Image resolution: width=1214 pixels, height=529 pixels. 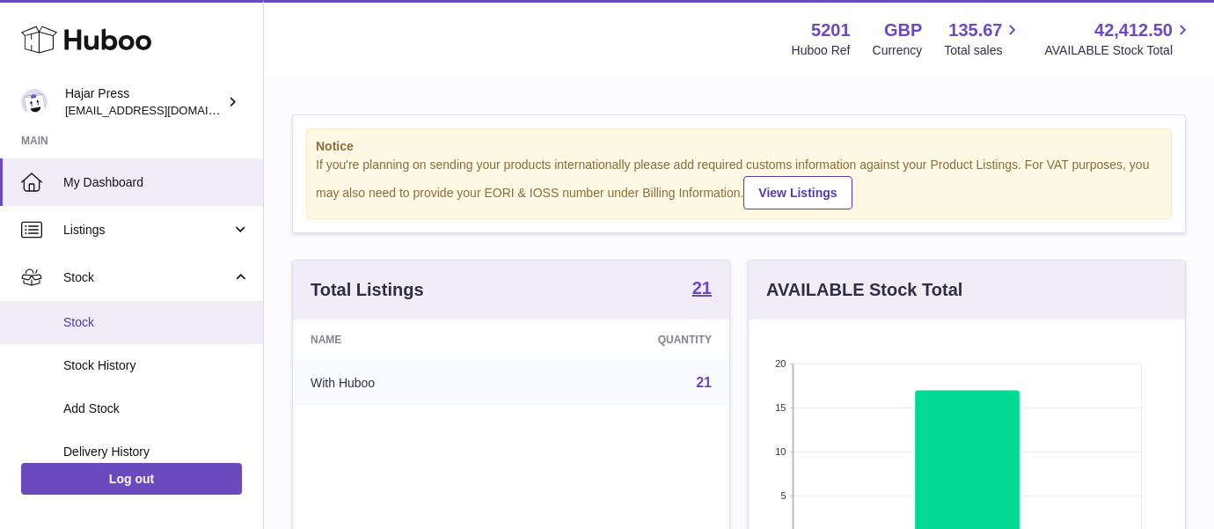 I want to click on a: 135.67 Total sales, so click(x=983, y=39).